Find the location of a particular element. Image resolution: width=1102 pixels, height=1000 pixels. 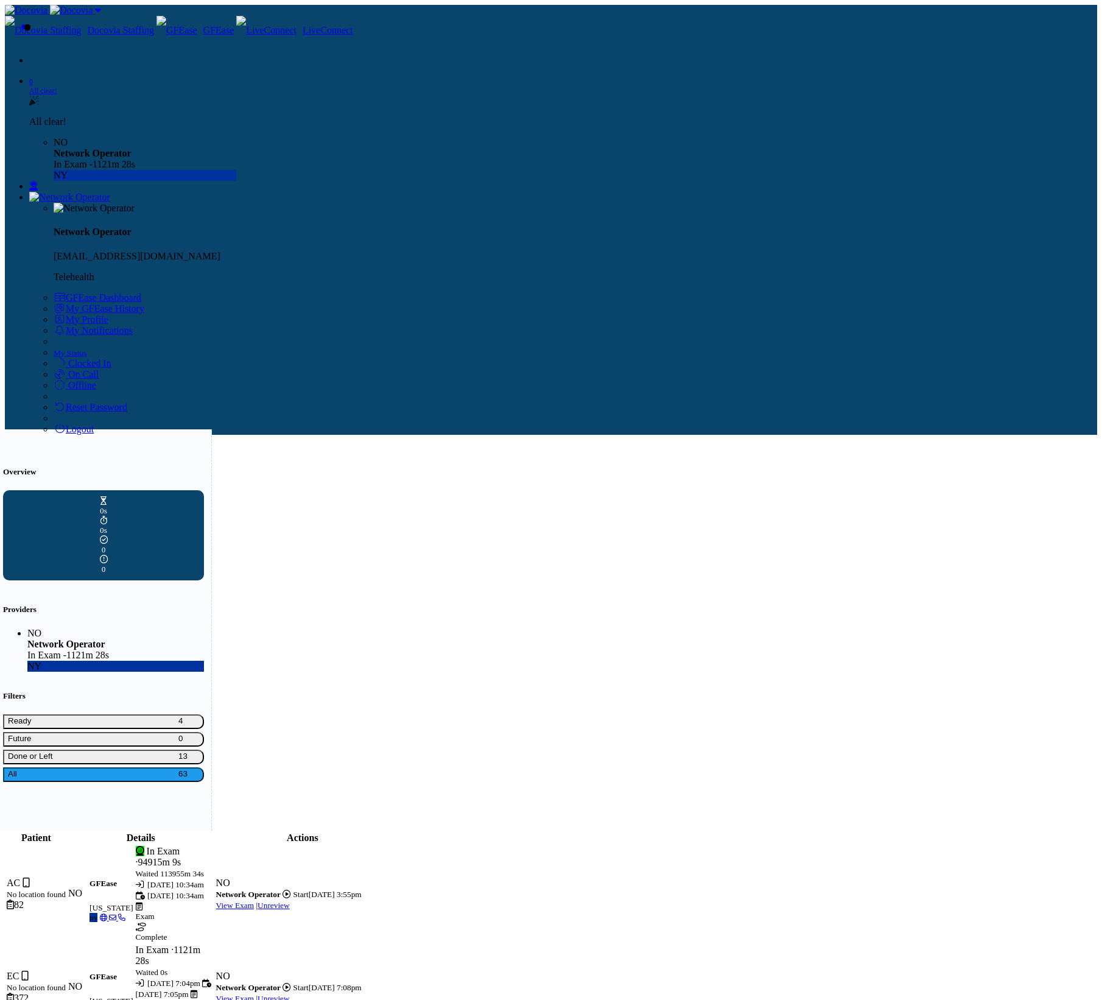

a: My Profile is located at coordinates (81, 319).